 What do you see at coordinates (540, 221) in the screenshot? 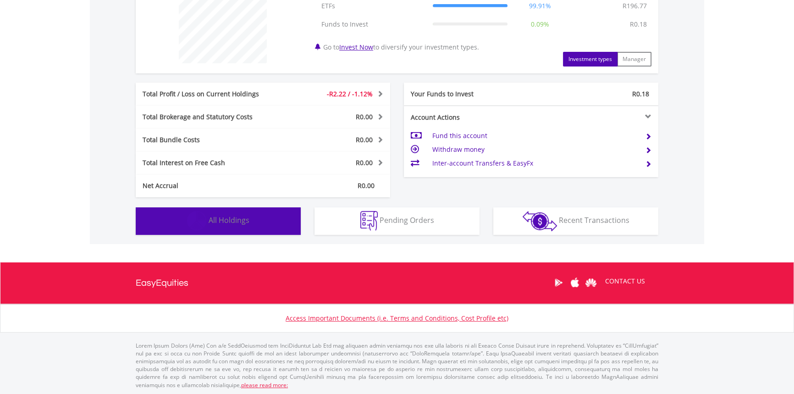
I see `img: transactions-zar-wht.png` at bounding box center [540, 221].